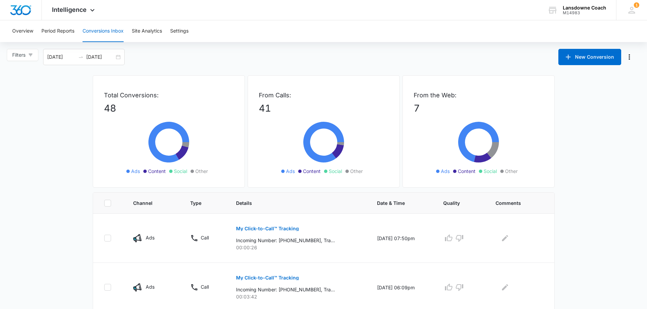 This screenshot has width=647, height=309. Describe the element at coordinates (479, 108) in the screenshot. I see `p: 7` at that location.